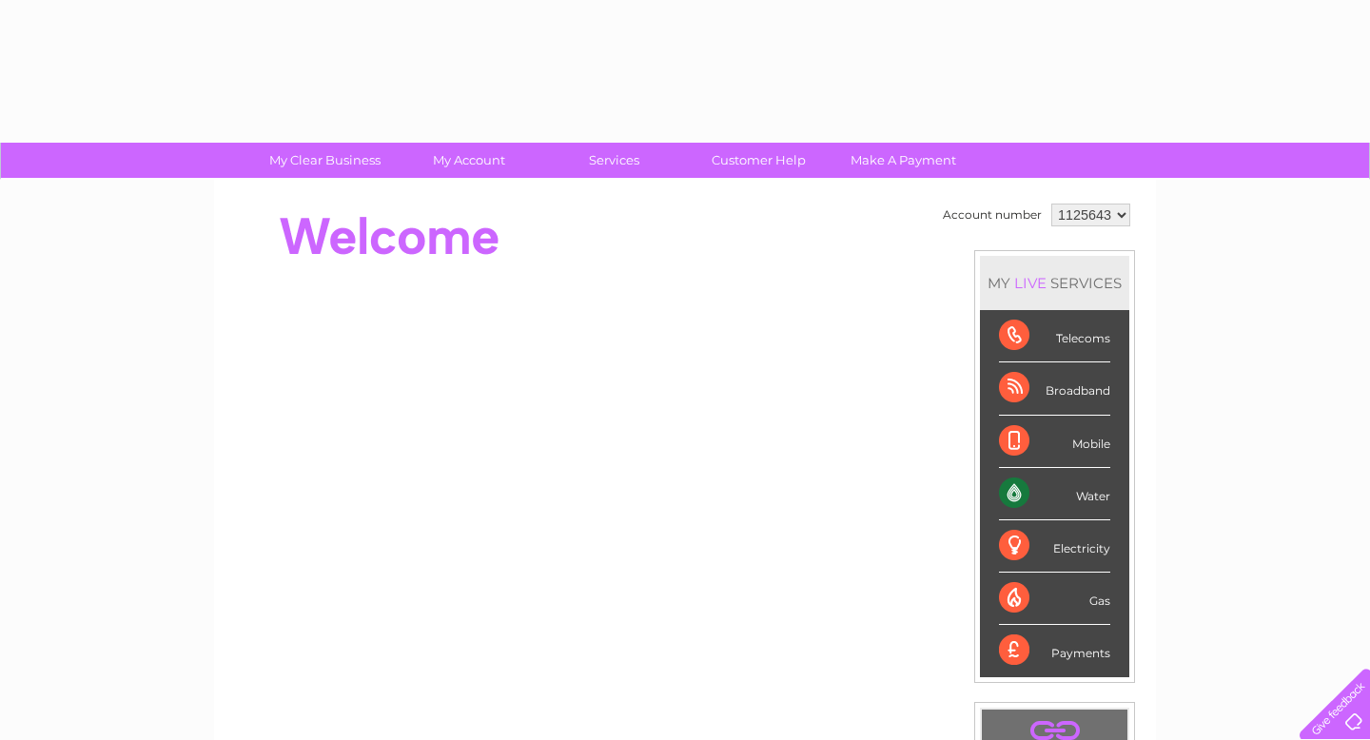  Describe the element at coordinates (1054, 598) in the screenshot. I see `div: Gas` at that location.